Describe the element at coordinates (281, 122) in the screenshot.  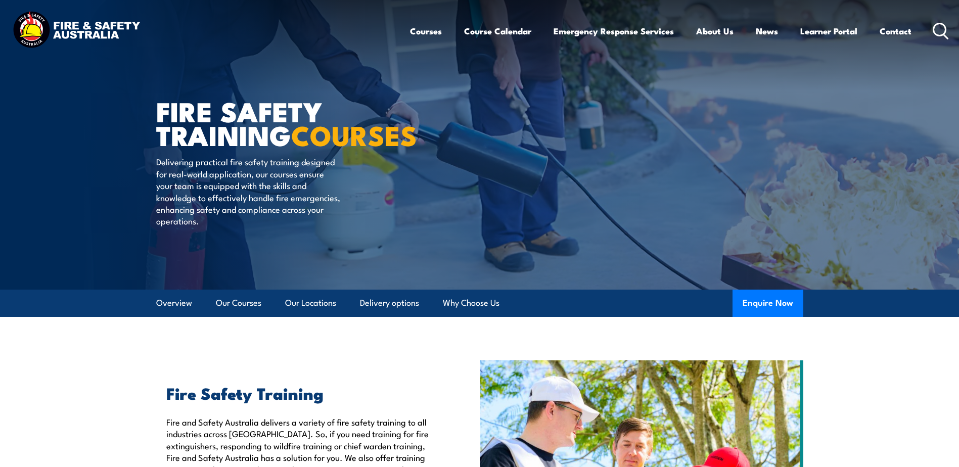
I see `h1: FIRE SAFETY TRAINING` at that location.